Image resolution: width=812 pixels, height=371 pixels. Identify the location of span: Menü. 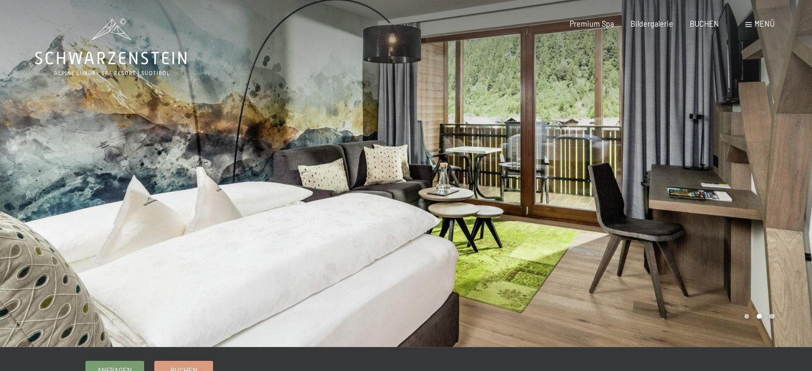
(765, 23).